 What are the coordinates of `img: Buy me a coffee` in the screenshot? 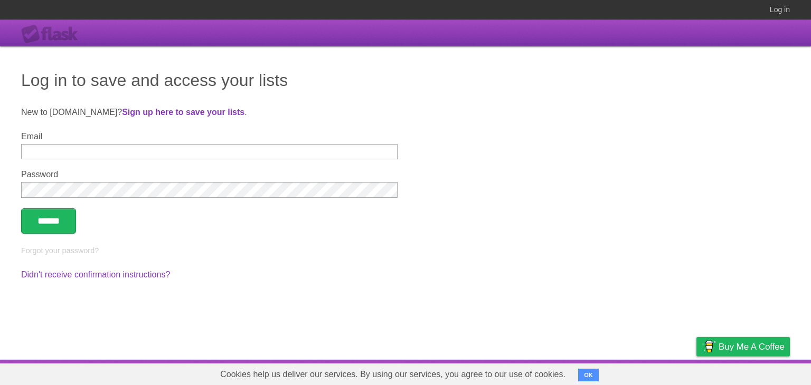 It's located at (708, 347).